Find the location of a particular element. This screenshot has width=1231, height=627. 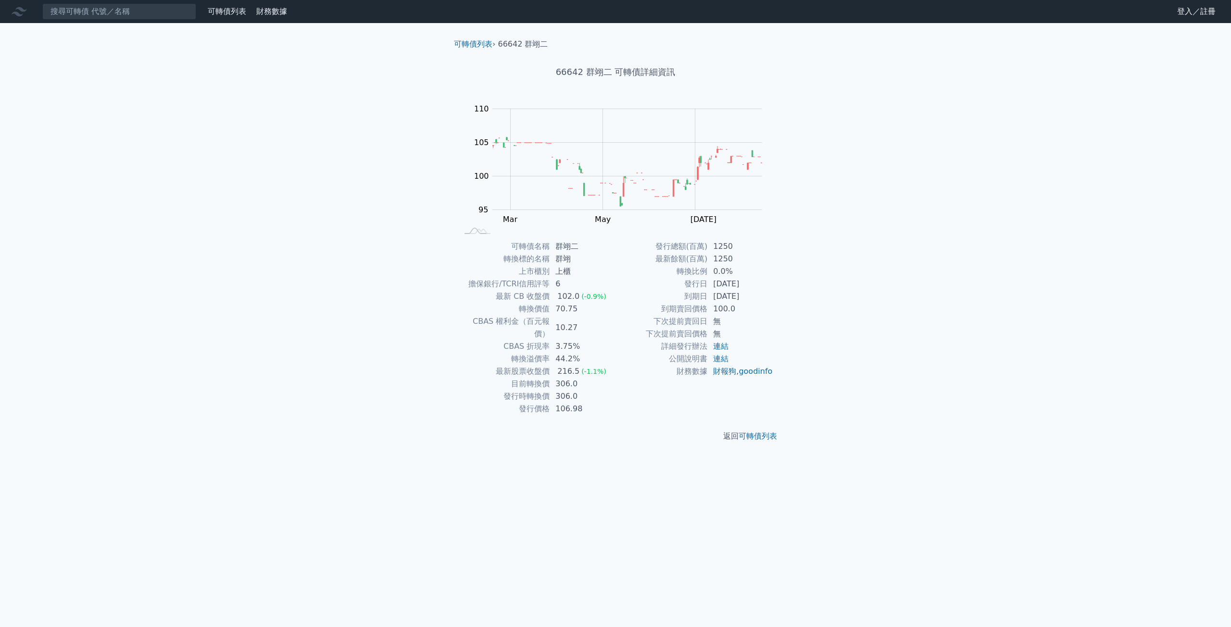

tspan: 110 is located at coordinates (481, 109).